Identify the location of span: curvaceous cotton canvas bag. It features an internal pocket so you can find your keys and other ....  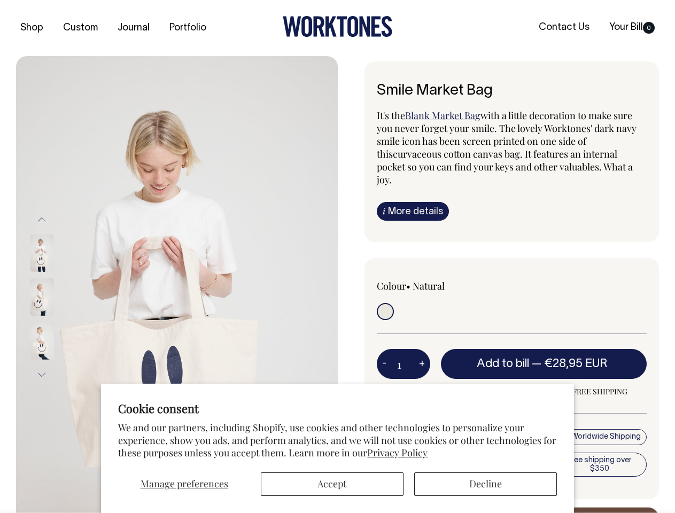
(504, 167).